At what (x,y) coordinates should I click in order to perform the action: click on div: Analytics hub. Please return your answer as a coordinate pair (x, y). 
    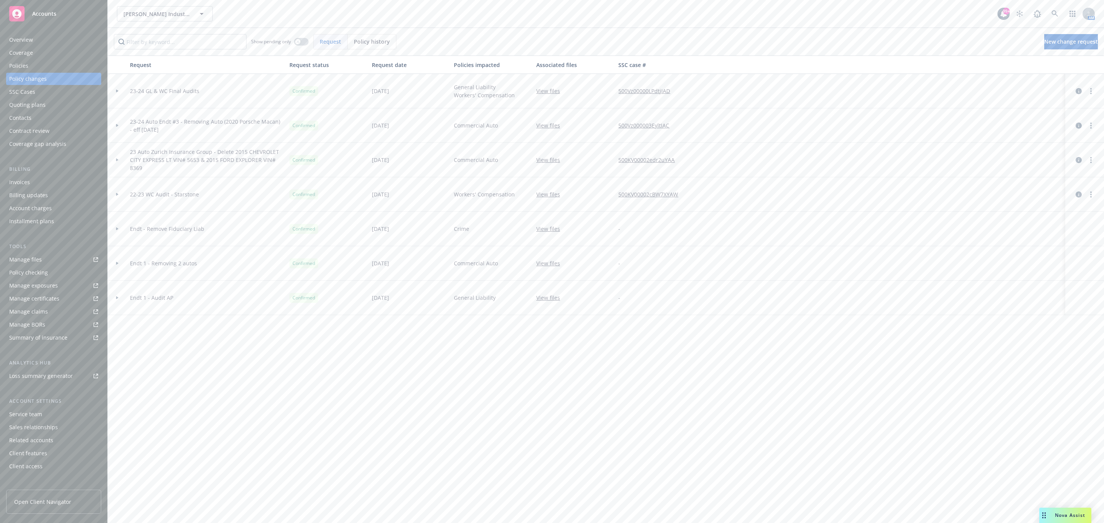
    Looking at the image, I should click on (54, 363).